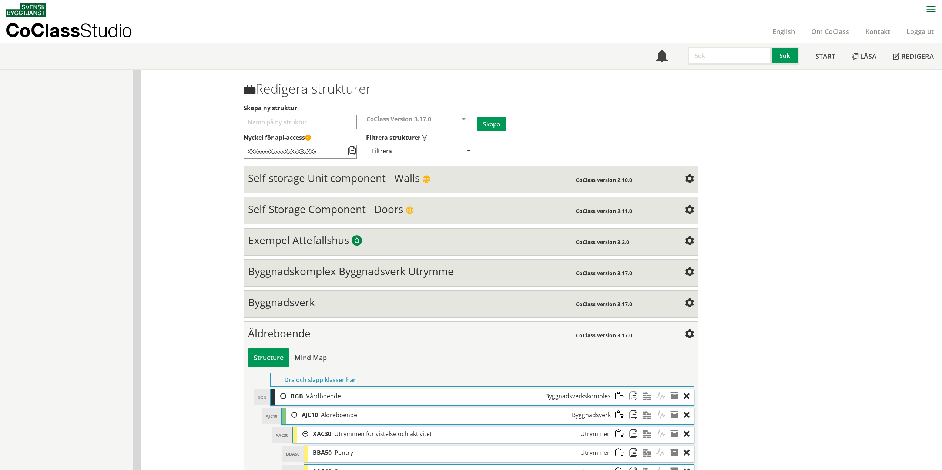  I want to click on div: Bygg och visa struktur i tabellvy, so click(268, 358).